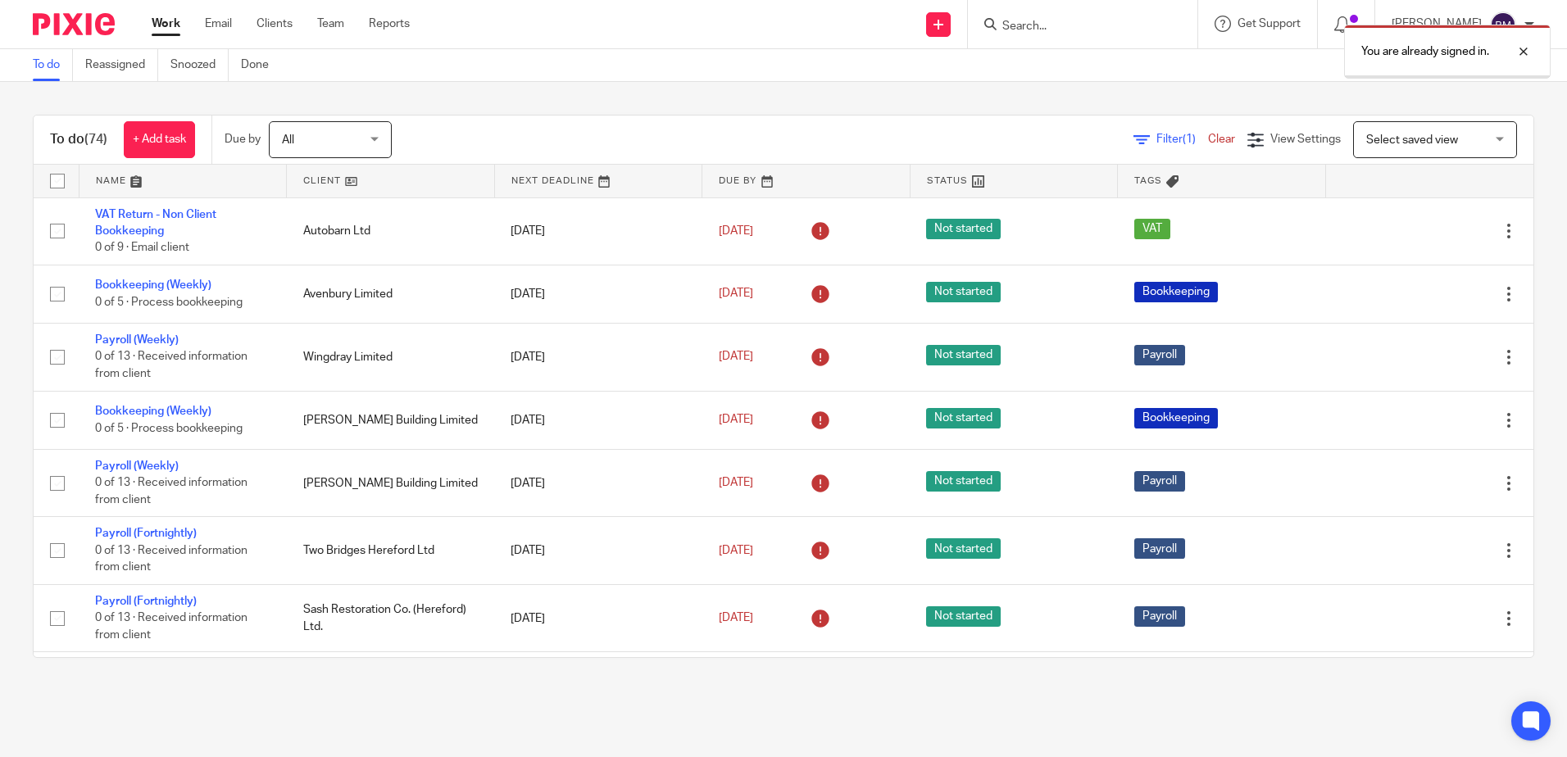  I want to click on span: (74), so click(96, 139).